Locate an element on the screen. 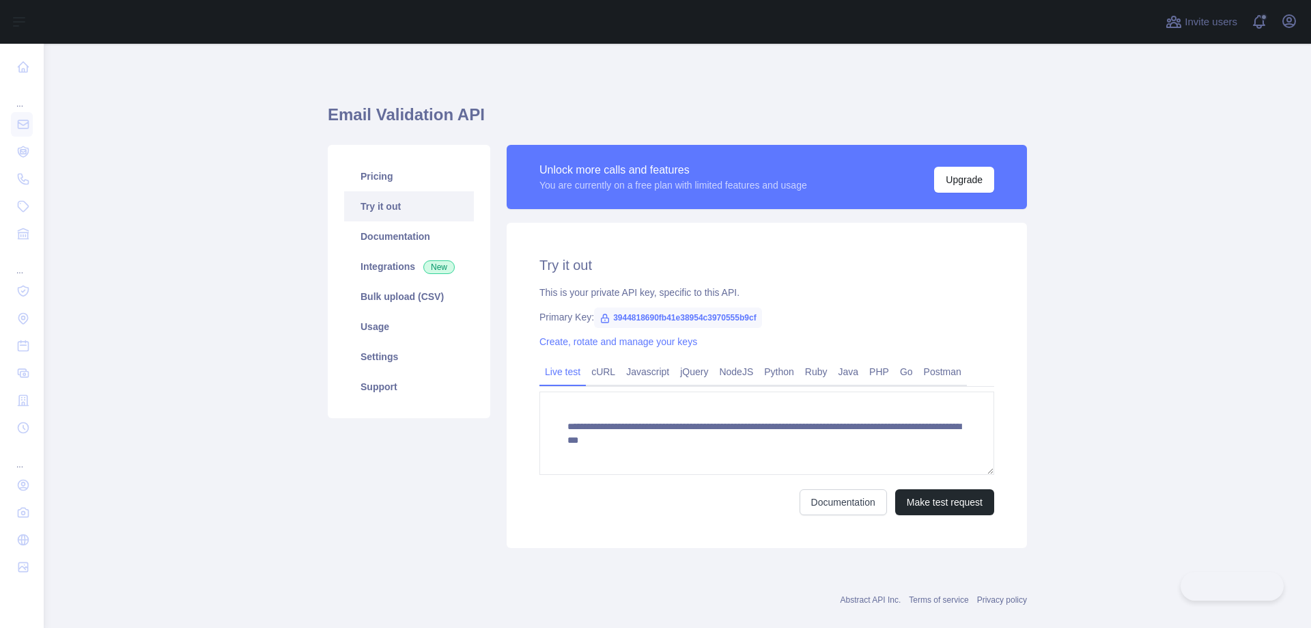 The image size is (1311, 628). button: Invite users is located at coordinates (1201, 22).